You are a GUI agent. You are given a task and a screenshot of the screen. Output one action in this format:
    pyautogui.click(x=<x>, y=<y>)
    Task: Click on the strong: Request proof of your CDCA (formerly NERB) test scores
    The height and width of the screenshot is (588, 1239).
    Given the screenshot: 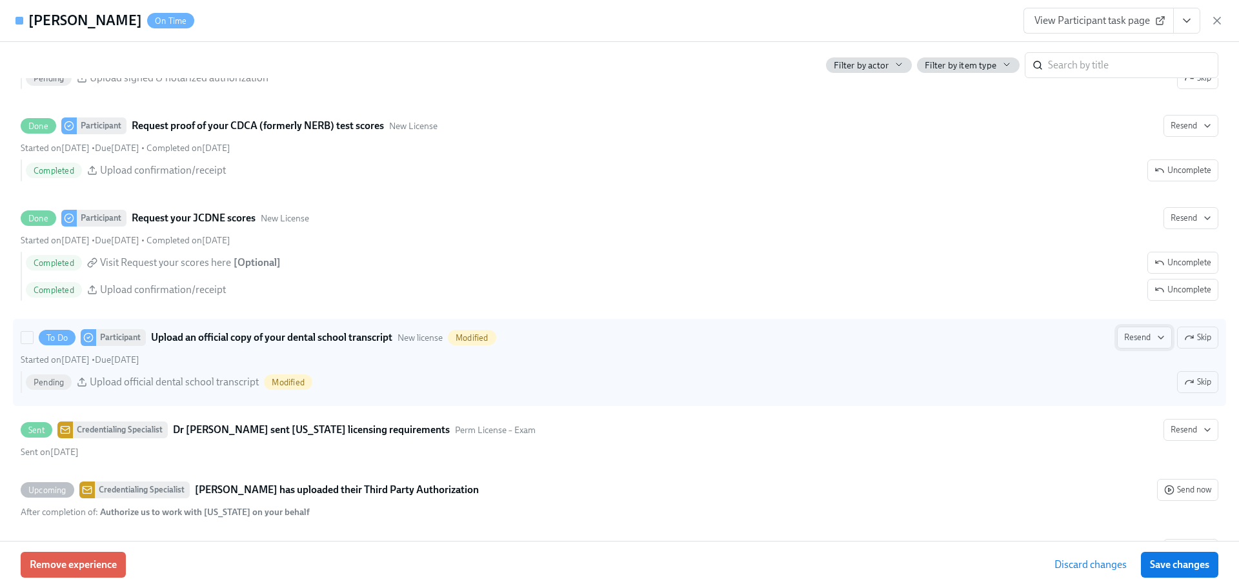 What is the action you would take?
    pyautogui.click(x=257, y=126)
    